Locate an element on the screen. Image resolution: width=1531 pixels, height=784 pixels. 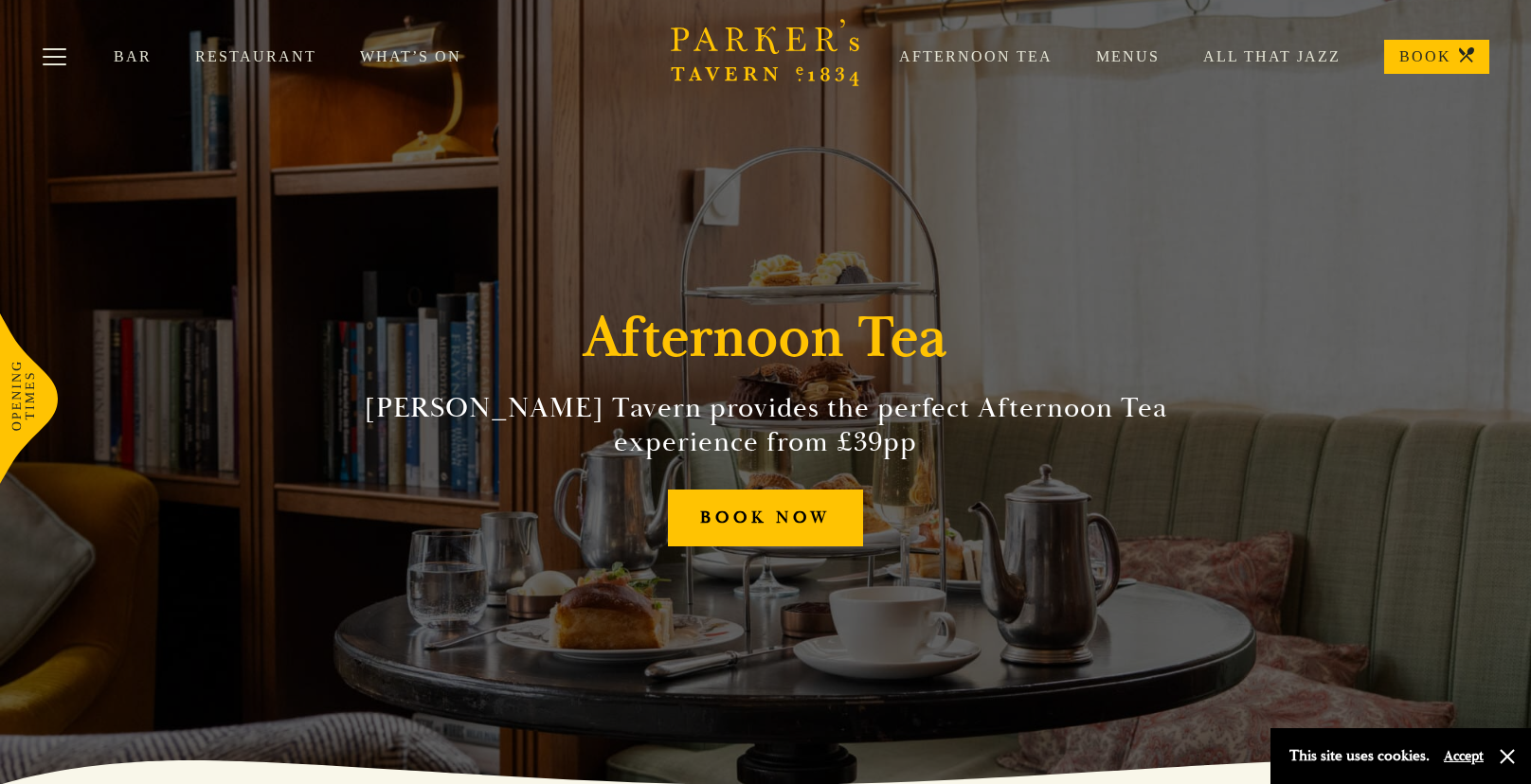
a: BOOK NOW is located at coordinates (766, 518).